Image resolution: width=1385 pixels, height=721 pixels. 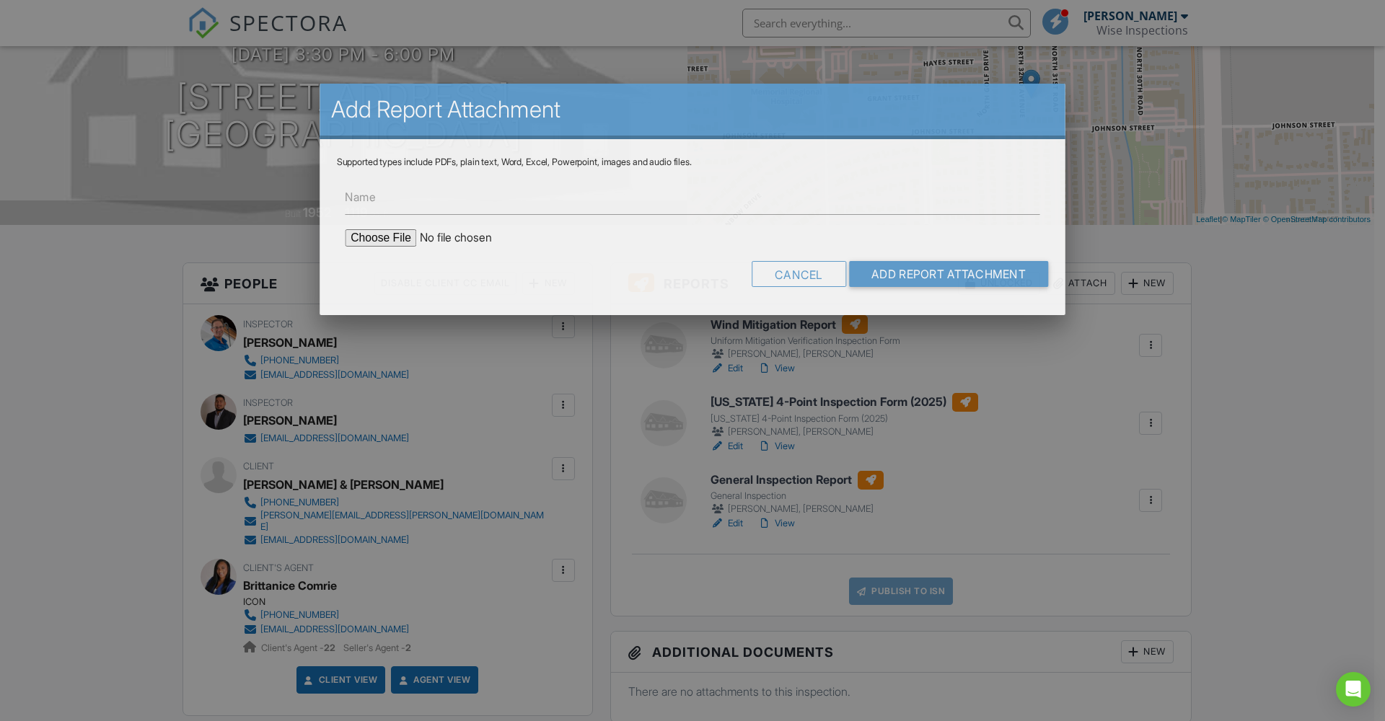 What do you see at coordinates (1353, 690) in the screenshot?
I see `div: Open Intercom Messenger` at bounding box center [1353, 690].